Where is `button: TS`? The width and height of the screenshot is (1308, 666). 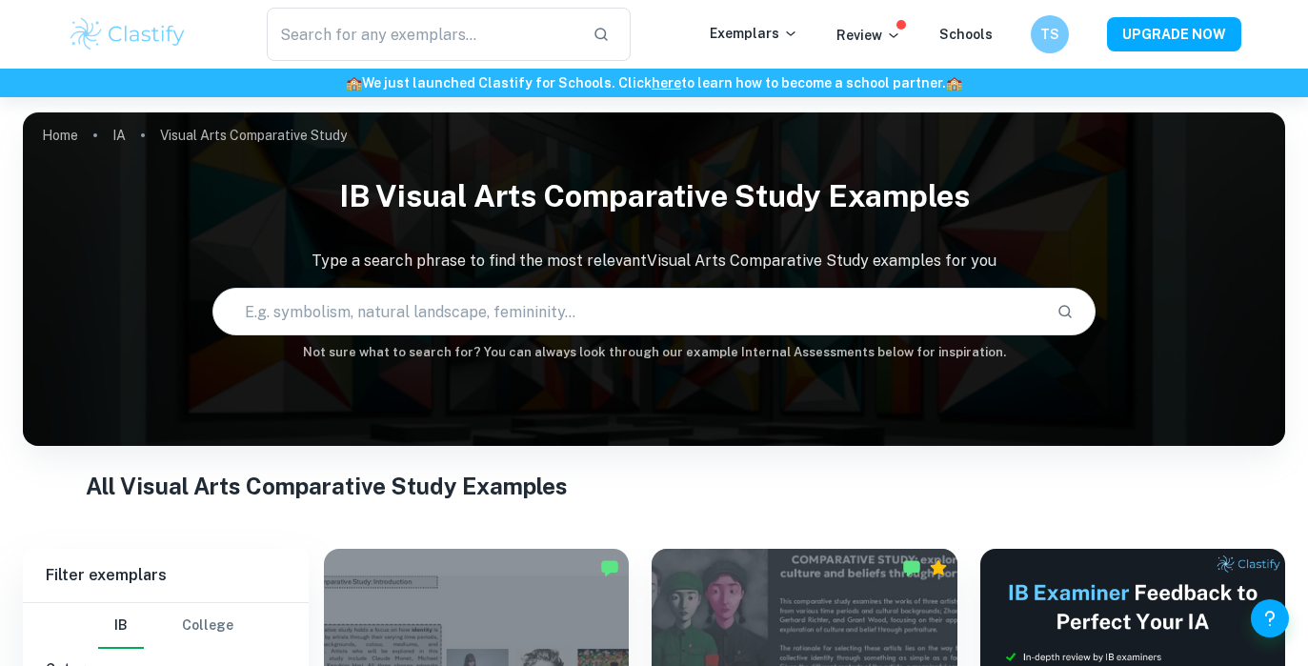 button: TS is located at coordinates (1049, 34).